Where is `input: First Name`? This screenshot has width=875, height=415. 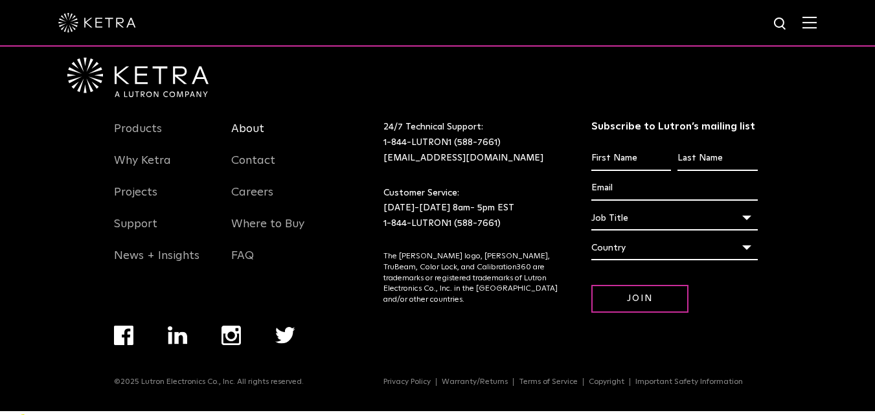
input: First Name is located at coordinates (631, 159).